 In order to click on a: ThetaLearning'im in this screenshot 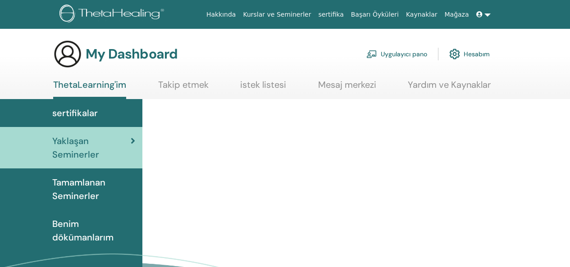, I will do `click(90, 89)`.